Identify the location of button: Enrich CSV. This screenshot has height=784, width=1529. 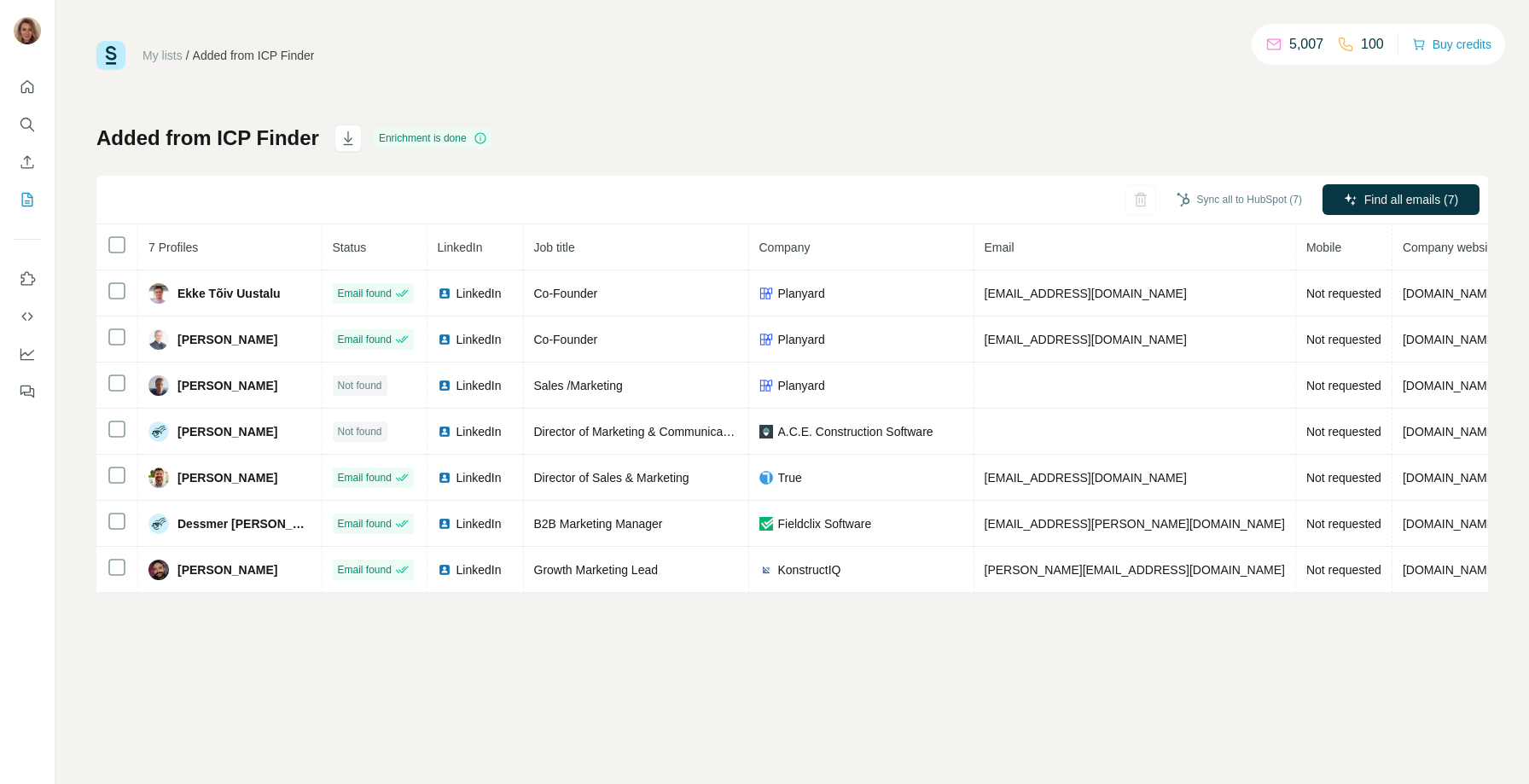
(27, 162).